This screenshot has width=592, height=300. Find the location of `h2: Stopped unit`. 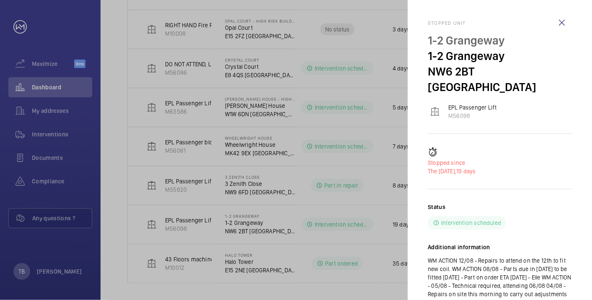

h2: Stopped unit is located at coordinates (500, 23).